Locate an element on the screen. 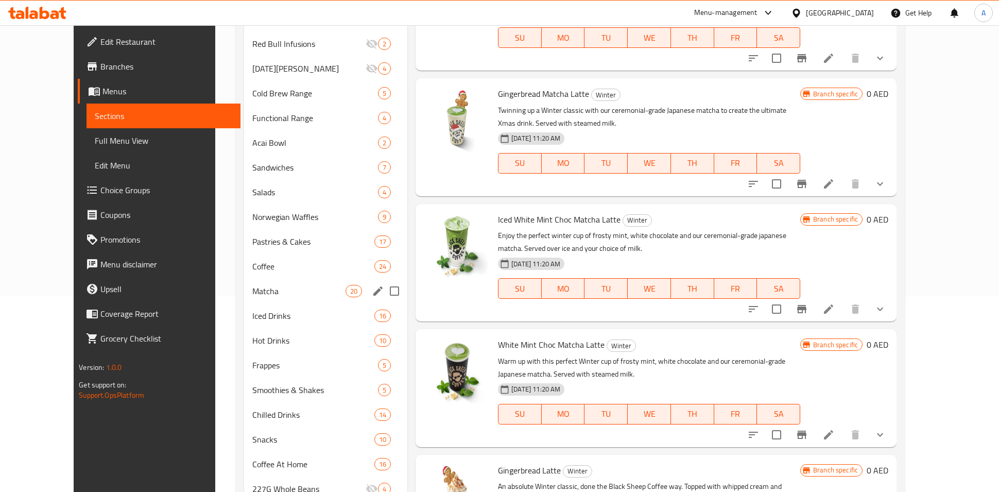 The height and width of the screenshot is (492, 999). img: Gingerbread Matcha Latte is located at coordinates (457, 120).